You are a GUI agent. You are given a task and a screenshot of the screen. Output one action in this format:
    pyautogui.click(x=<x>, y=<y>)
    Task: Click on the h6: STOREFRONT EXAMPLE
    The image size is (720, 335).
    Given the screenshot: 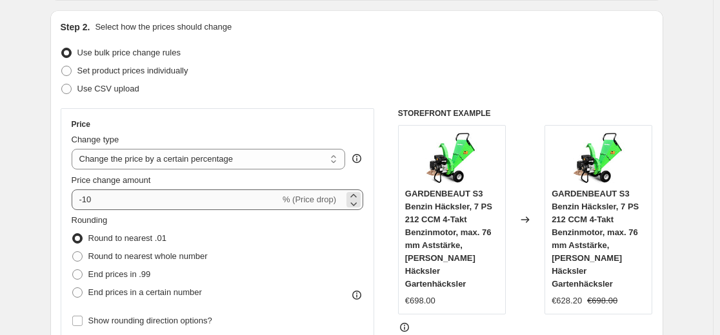 What is the action you would take?
    pyautogui.click(x=525, y=113)
    